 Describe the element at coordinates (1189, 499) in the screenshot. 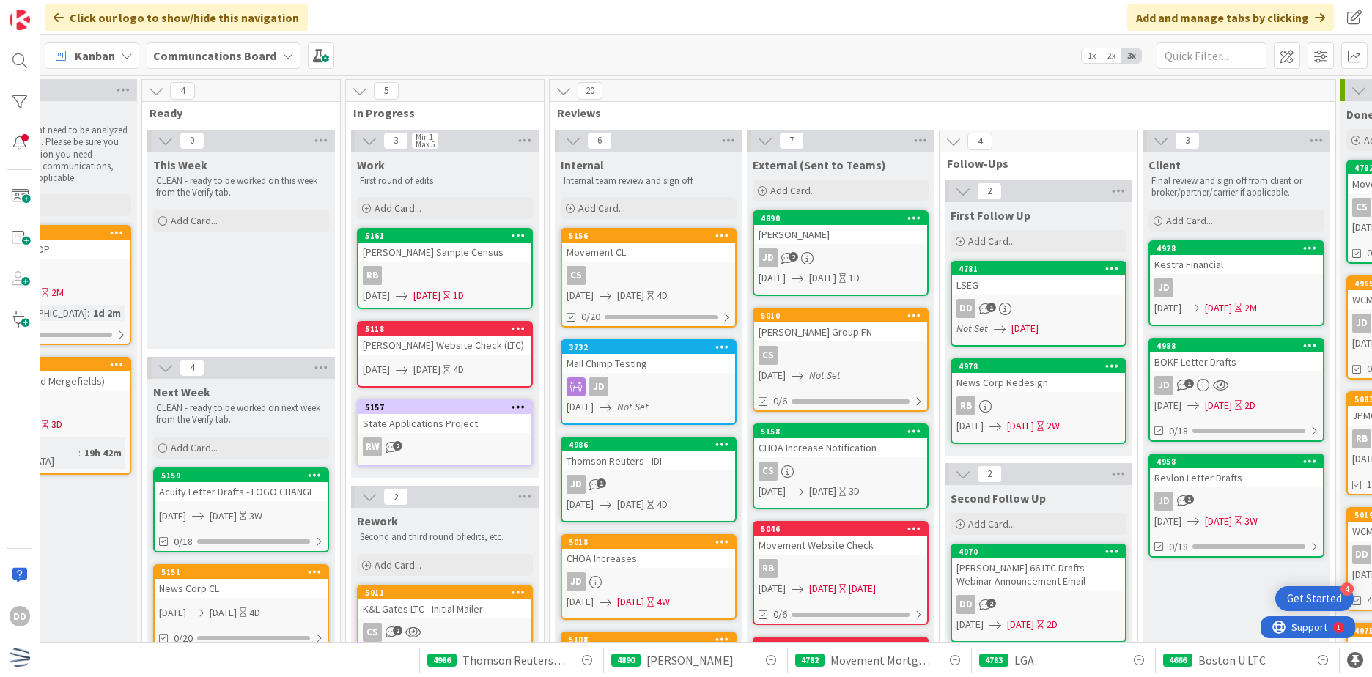

I see `span: 1` at that location.